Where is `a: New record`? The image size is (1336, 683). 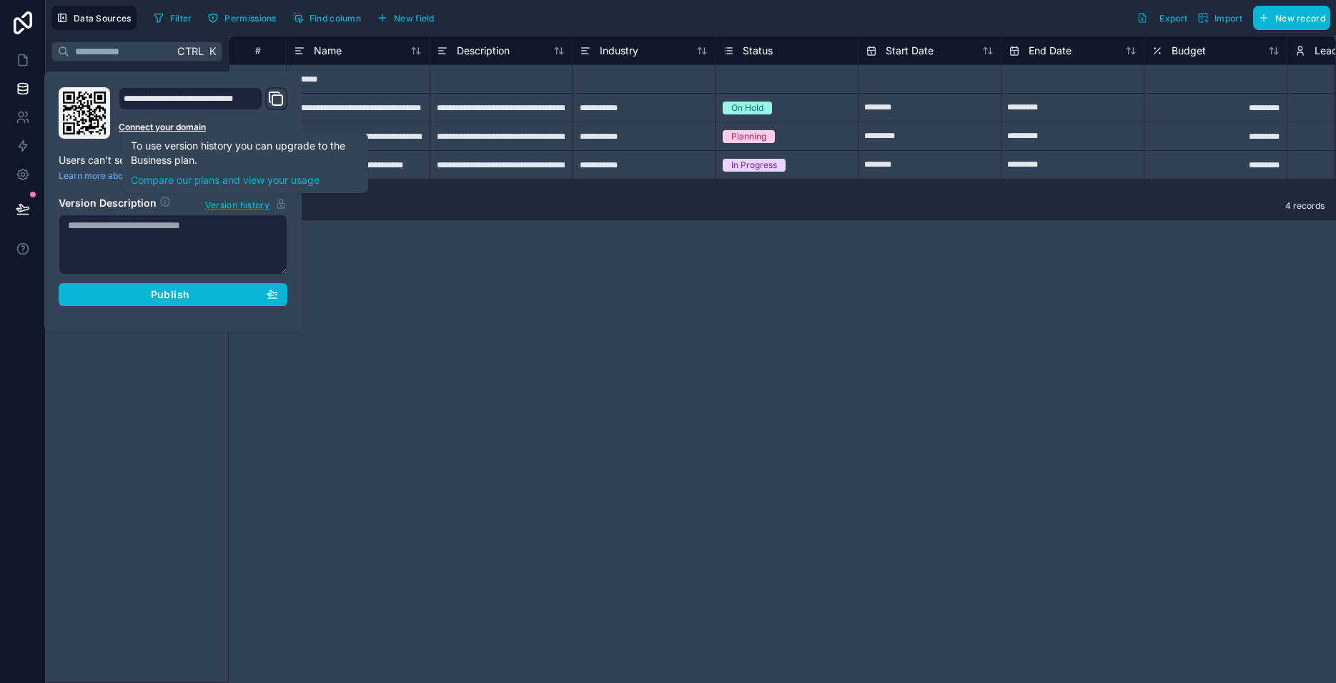
a: New record is located at coordinates (1289, 18).